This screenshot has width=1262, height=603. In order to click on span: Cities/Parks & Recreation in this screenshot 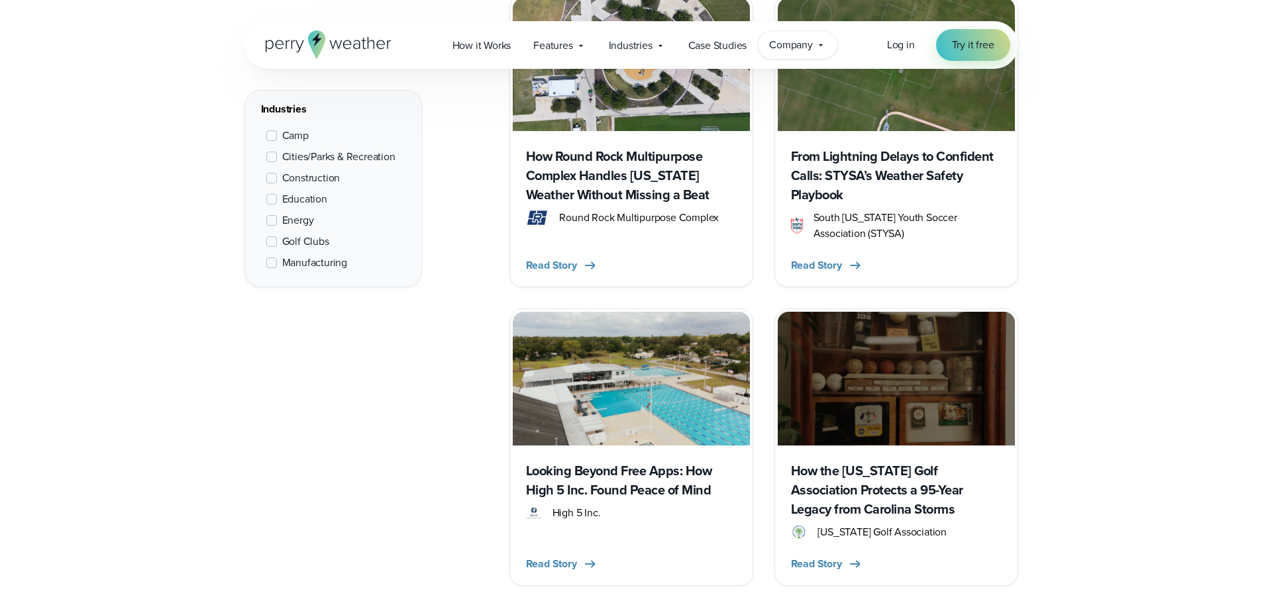, I will do `click(338, 157)`.